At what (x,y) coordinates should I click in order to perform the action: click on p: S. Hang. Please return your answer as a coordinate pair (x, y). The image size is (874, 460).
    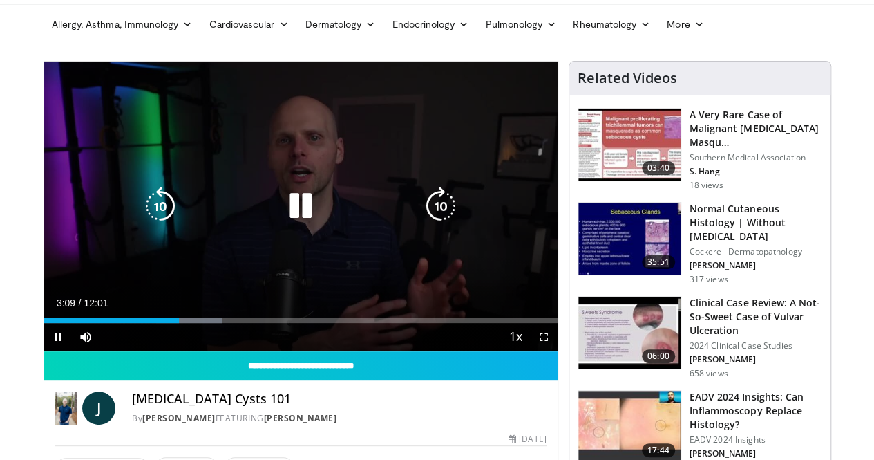
    Looking at the image, I should click on (756, 171).